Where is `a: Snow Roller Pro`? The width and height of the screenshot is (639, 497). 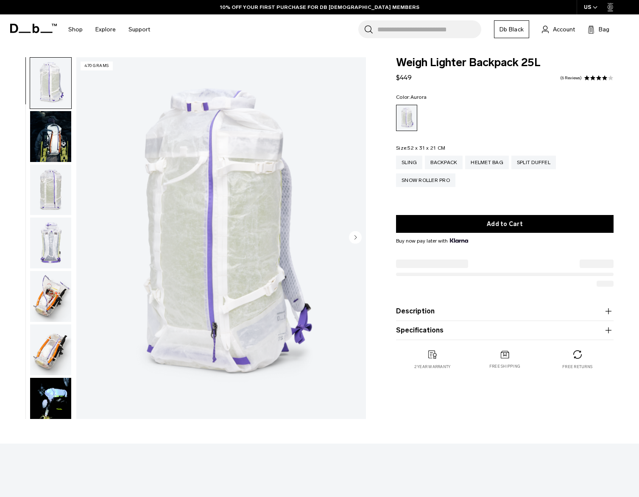 a: Snow Roller Pro is located at coordinates (426, 180).